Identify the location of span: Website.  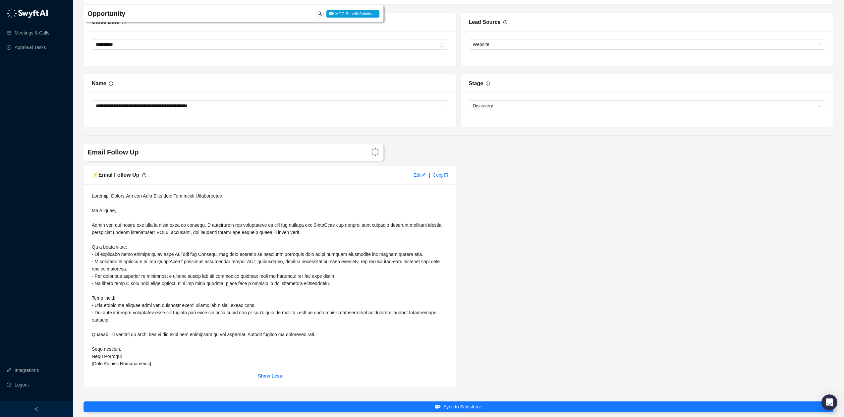
(647, 44).